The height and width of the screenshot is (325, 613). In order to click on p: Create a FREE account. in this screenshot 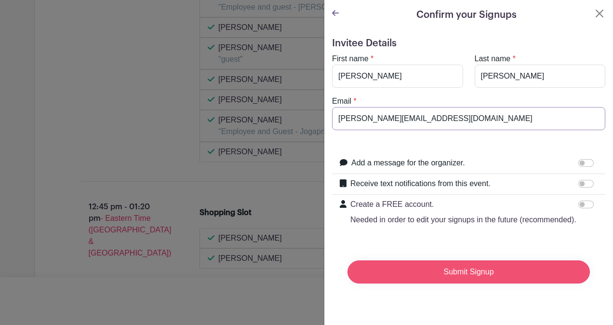, I will do `click(463, 204)`.